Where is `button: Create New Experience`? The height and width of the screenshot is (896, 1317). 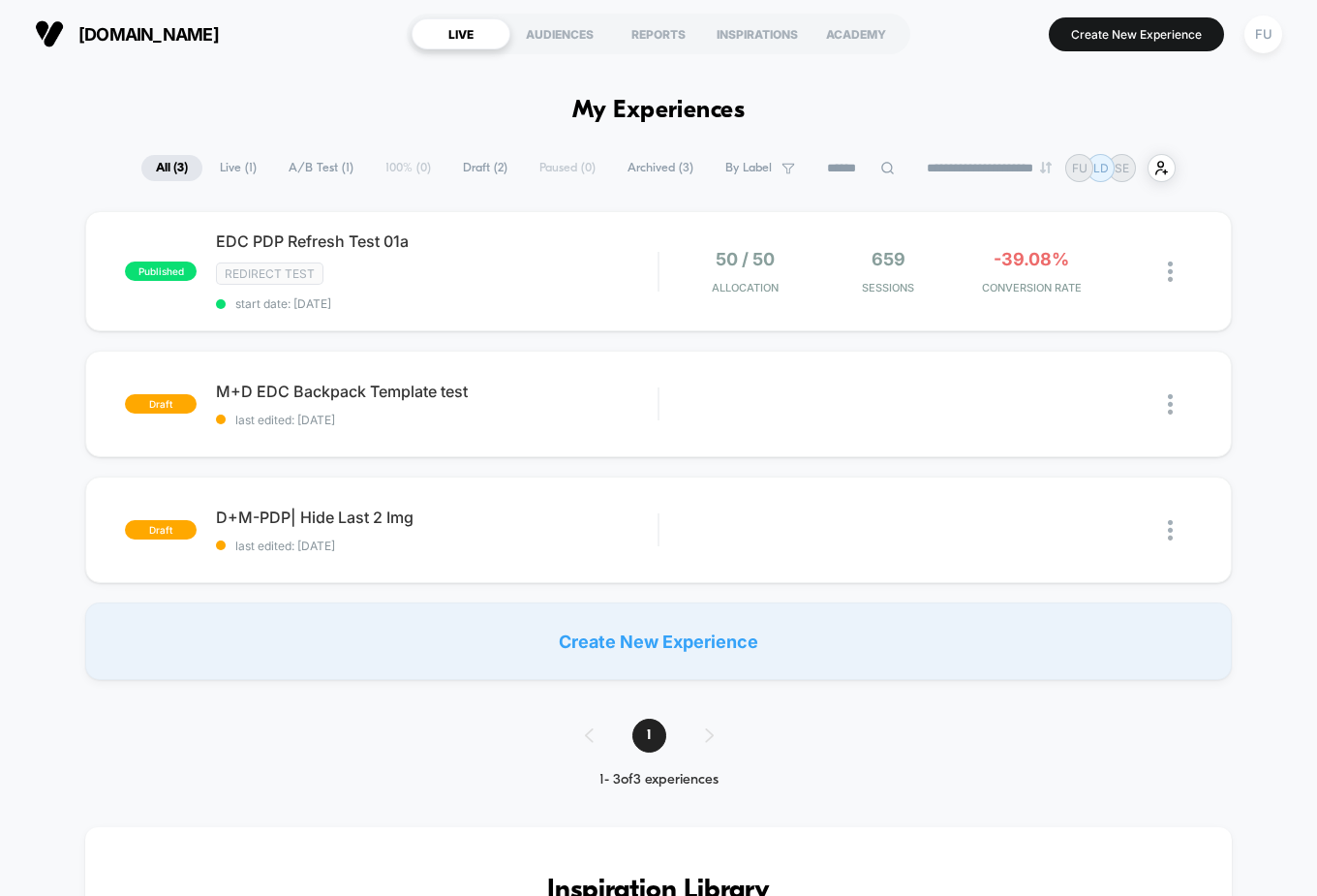 button: Create New Experience is located at coordinates (1136, 34).